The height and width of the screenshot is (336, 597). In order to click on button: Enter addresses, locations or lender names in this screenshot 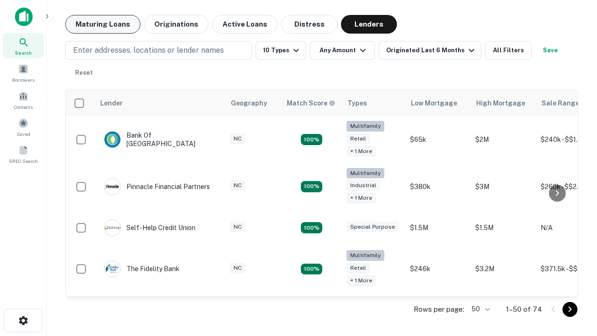, I will do `click(159, 50)`.